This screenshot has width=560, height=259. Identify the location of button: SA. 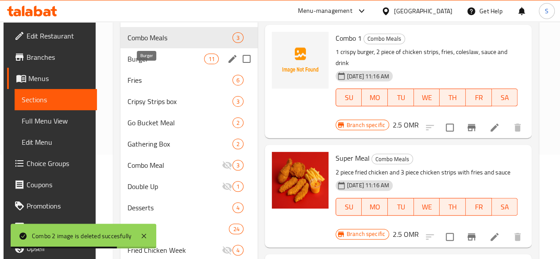
(505, 97).